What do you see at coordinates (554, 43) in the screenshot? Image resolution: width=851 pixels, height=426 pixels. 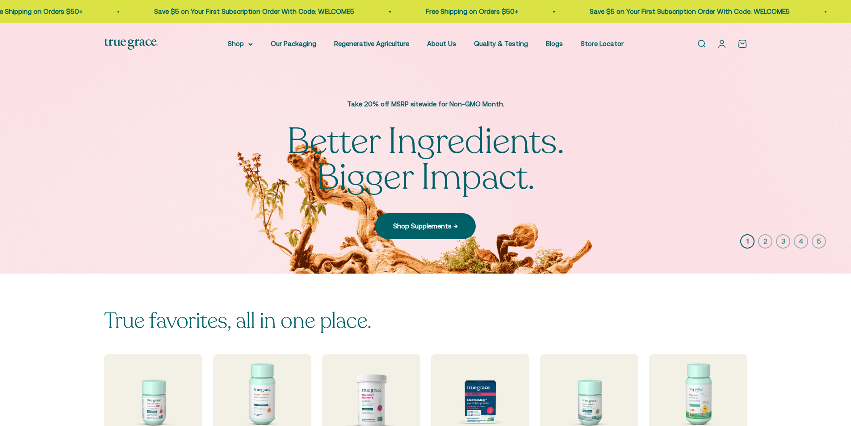 I see `a: Blogs` at bounding box center [554, 43].